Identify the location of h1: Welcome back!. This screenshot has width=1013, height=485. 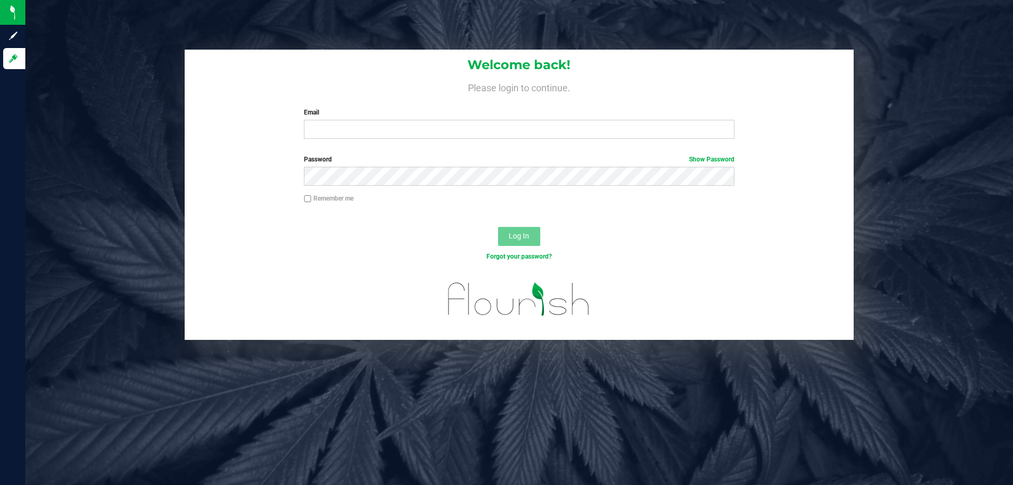
(519, 65).